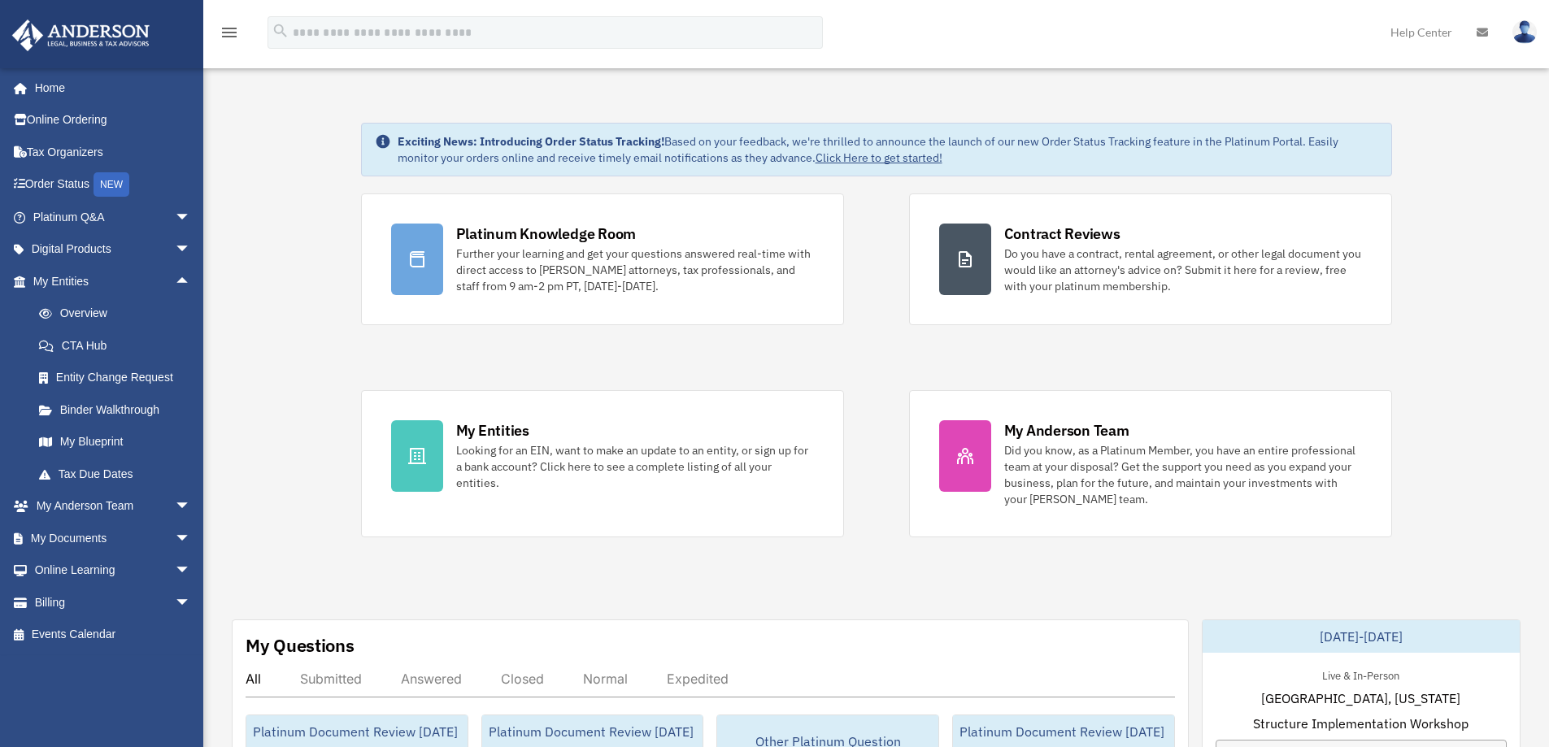 Image resolution: width=1549 pixels, height=747 pixels. What do you see at coordinates (698, 679) in the screenshot?
I see `div: Expedited` at bounding box center [698, 679].